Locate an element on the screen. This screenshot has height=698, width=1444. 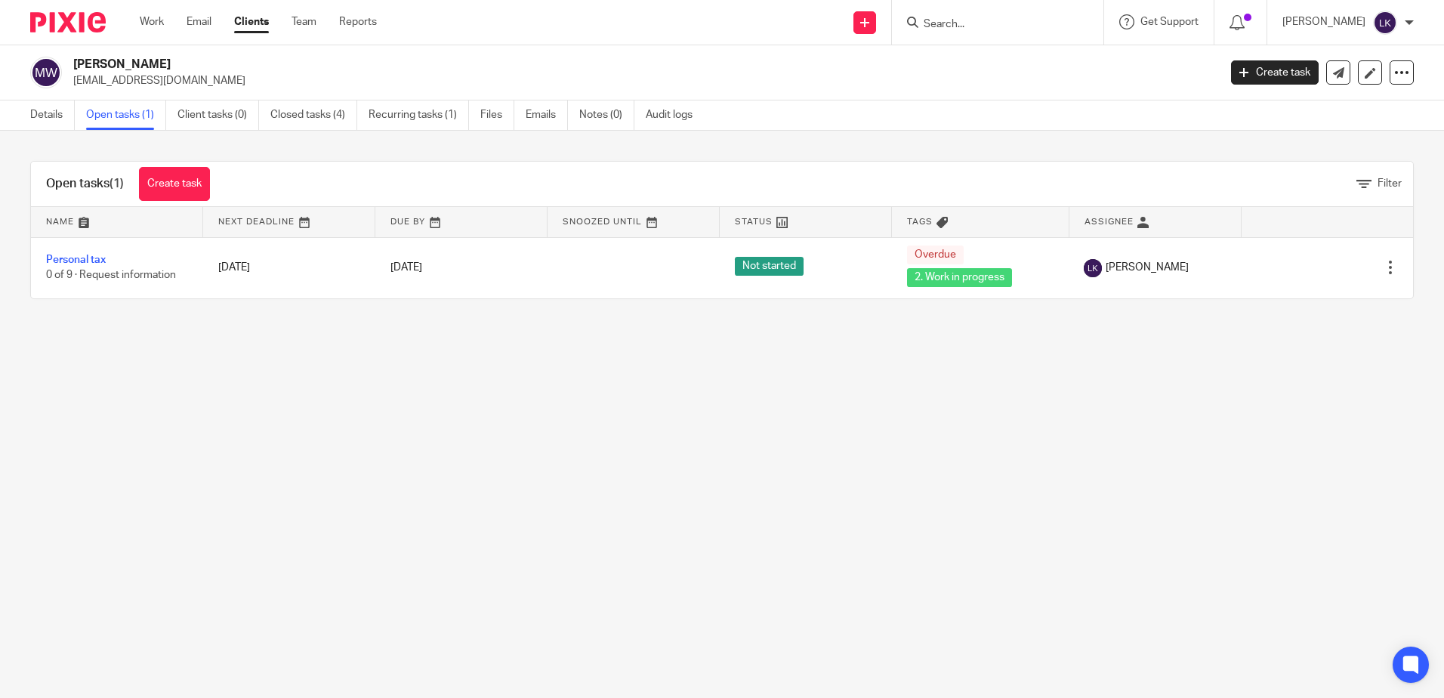
a: Files is located at coordinates (497, 115).